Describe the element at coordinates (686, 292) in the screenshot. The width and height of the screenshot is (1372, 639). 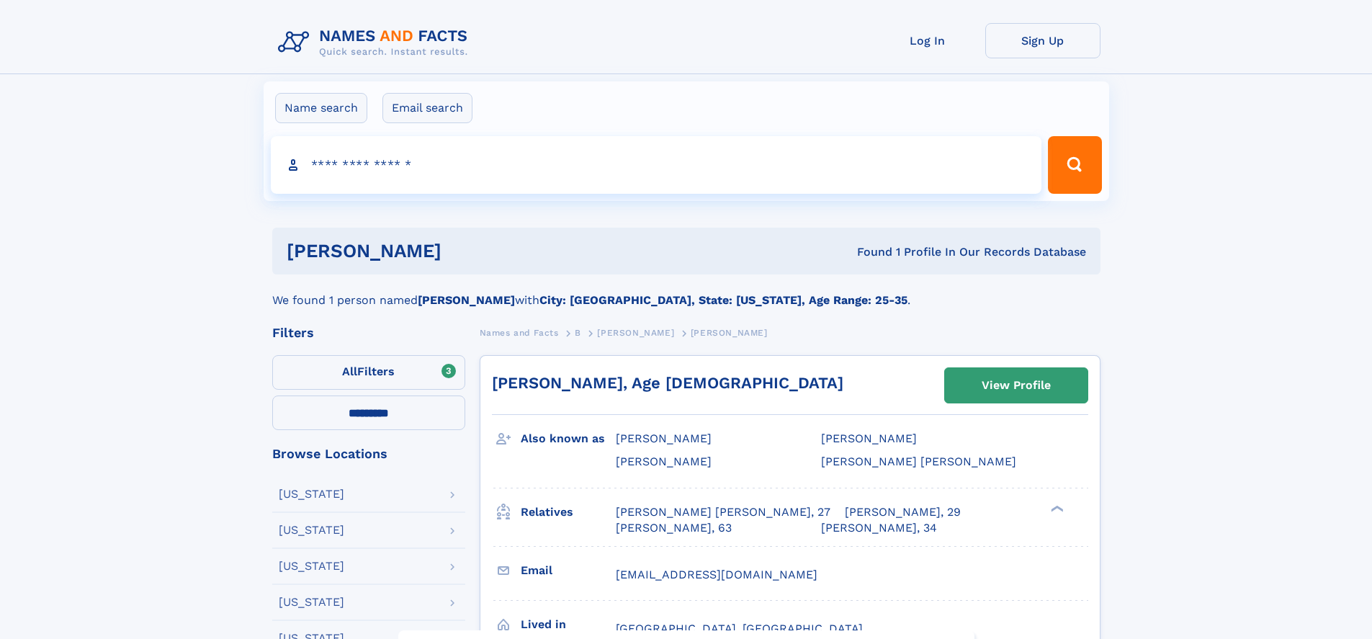
I see `div: We found 1 person named with .` at that location.